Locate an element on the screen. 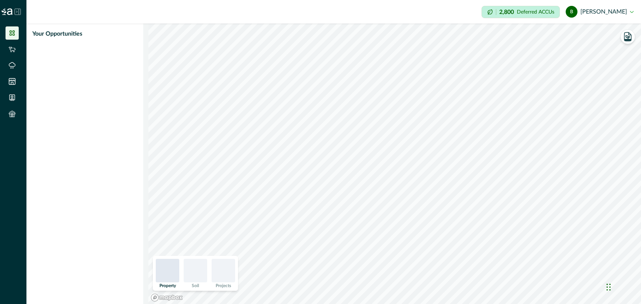 The height and width of the screenshot is (304, 641). p: Property is located at coordinates (168, 286).